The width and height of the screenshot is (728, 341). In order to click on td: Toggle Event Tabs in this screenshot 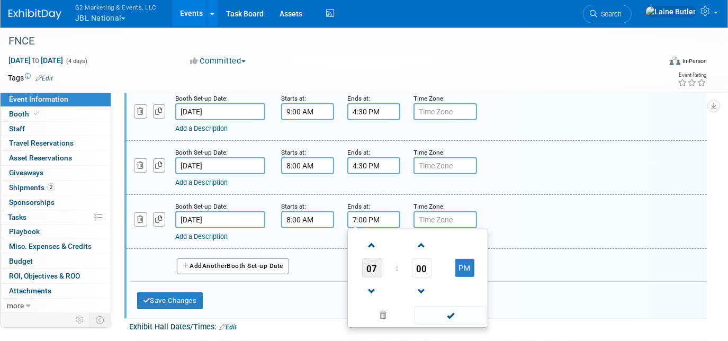, I will do `click(100, 320)`.